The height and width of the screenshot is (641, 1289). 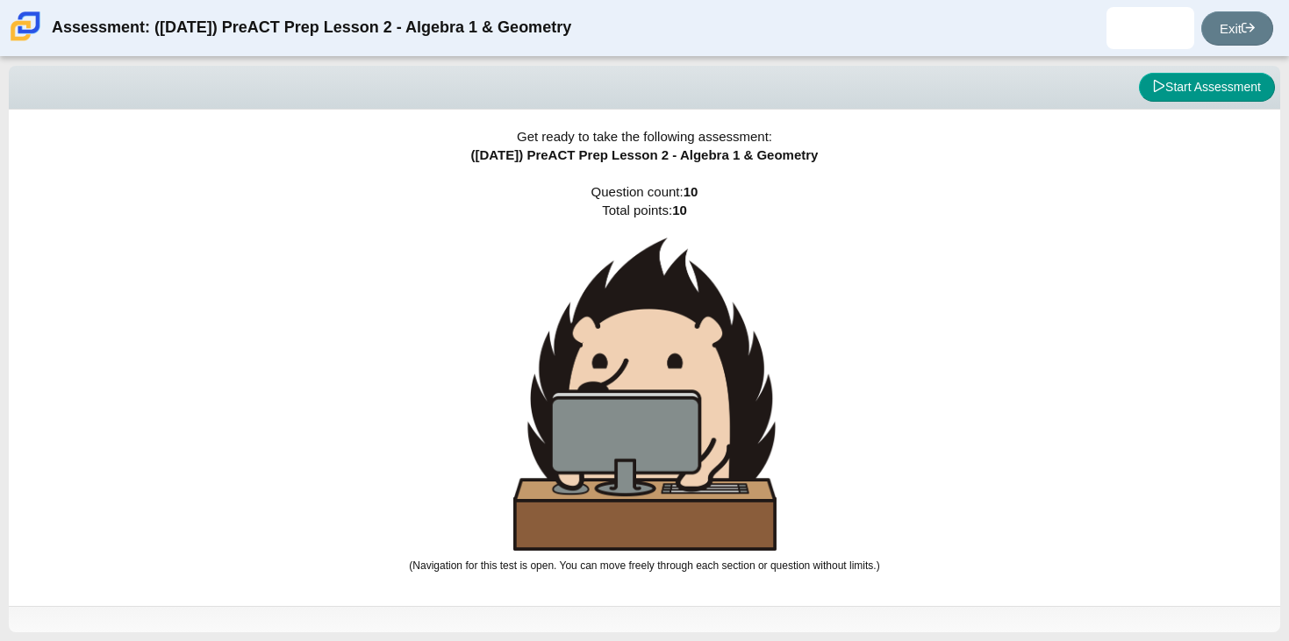 I want to click on a: Carmen School of Science & Technology, so click(x=25, y=39).